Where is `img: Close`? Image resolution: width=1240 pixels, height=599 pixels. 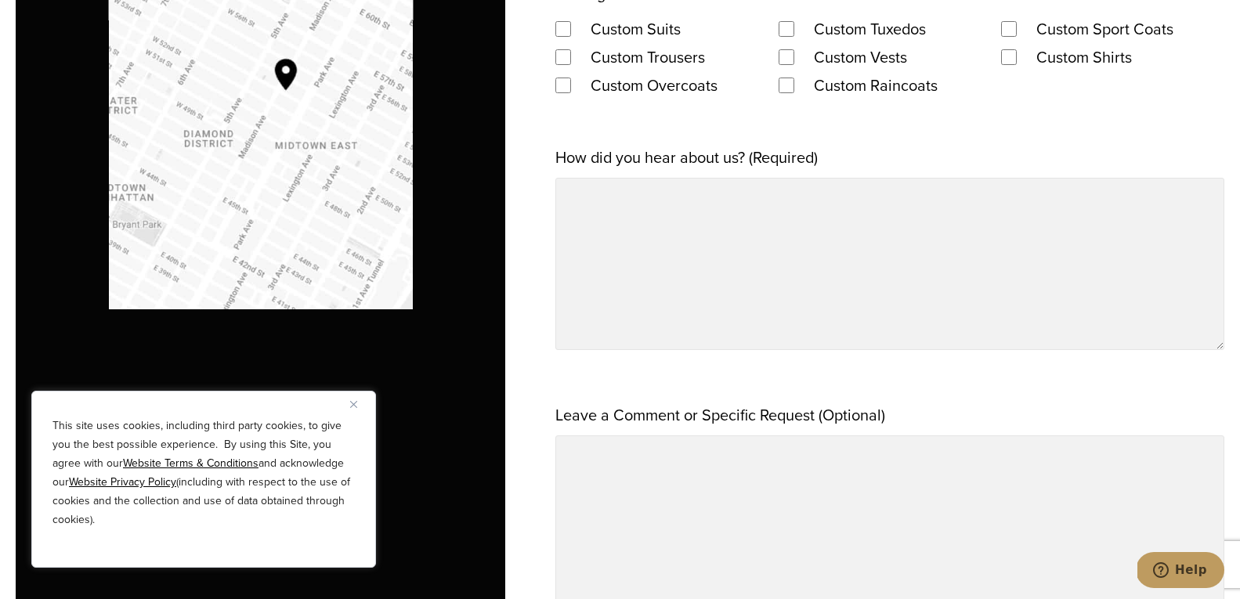
img: Close is located at coordinates (353, 404).